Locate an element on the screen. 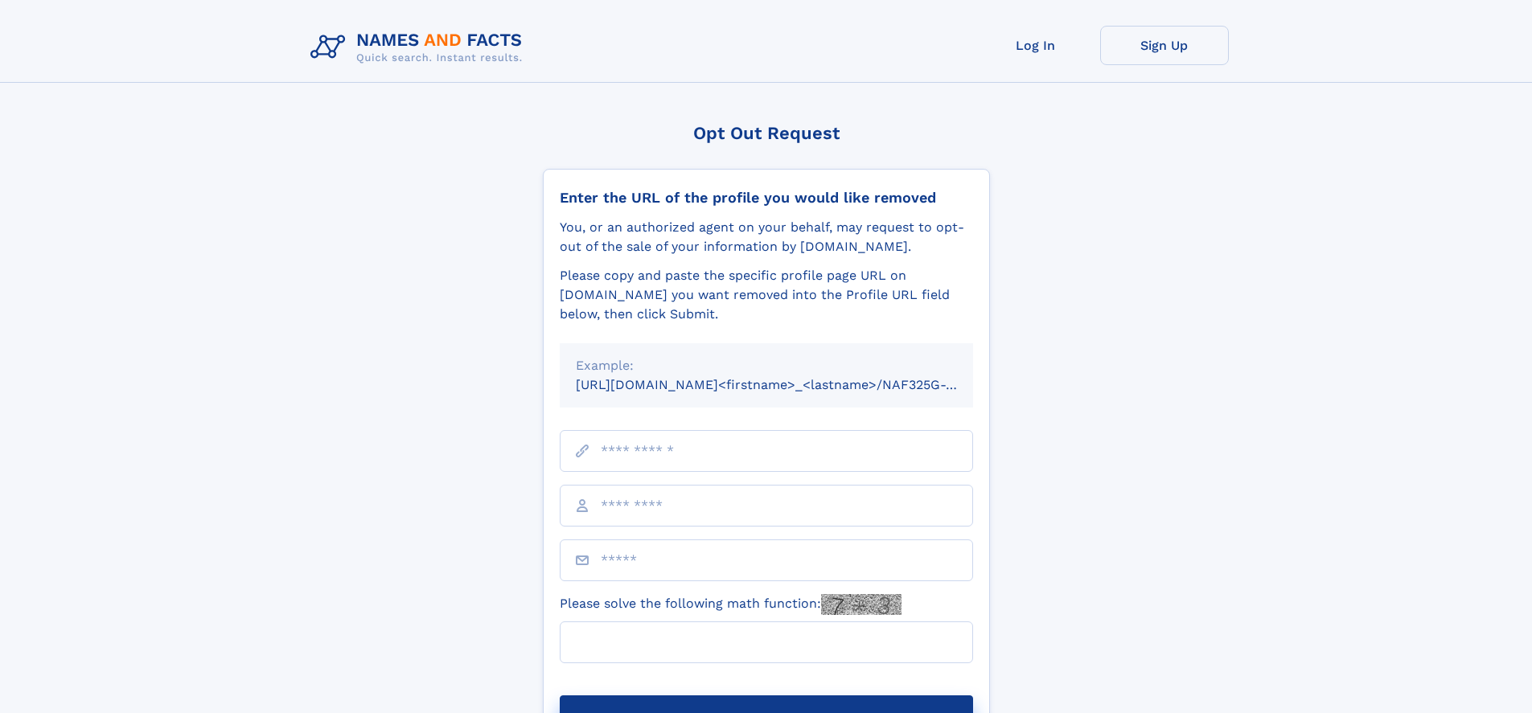 The width and height of the screenshot is (1532, 713). label: Please solve the following math function: is located at coordinates (730, 605).